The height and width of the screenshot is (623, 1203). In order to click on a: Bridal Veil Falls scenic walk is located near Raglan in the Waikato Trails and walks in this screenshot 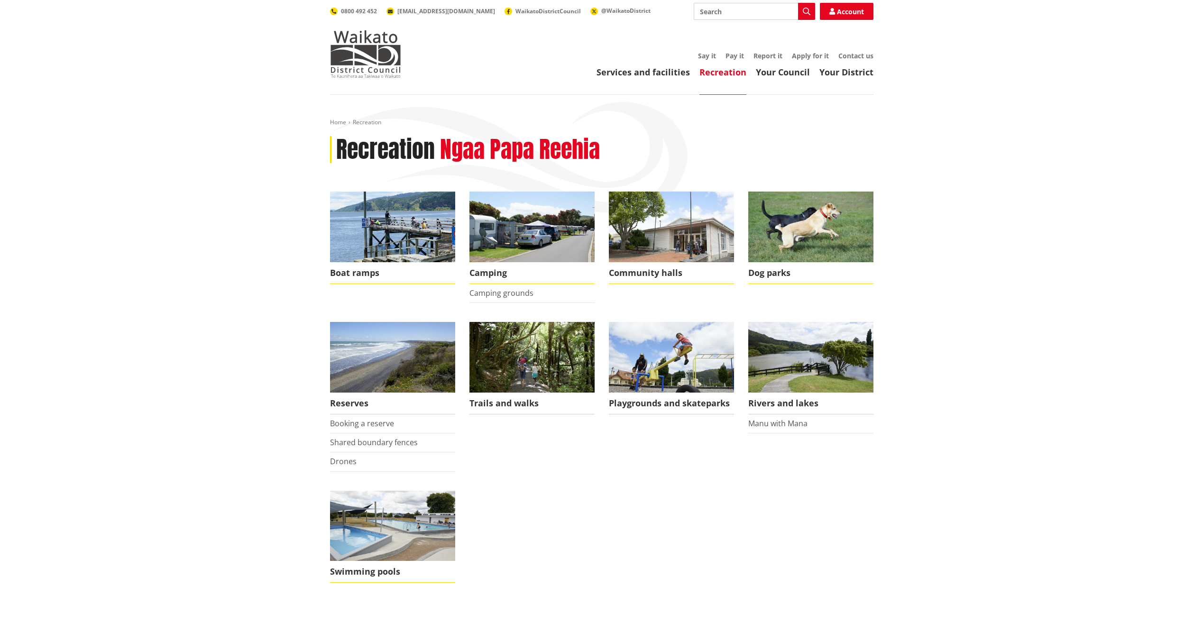, I will do `click(532, 368)`.